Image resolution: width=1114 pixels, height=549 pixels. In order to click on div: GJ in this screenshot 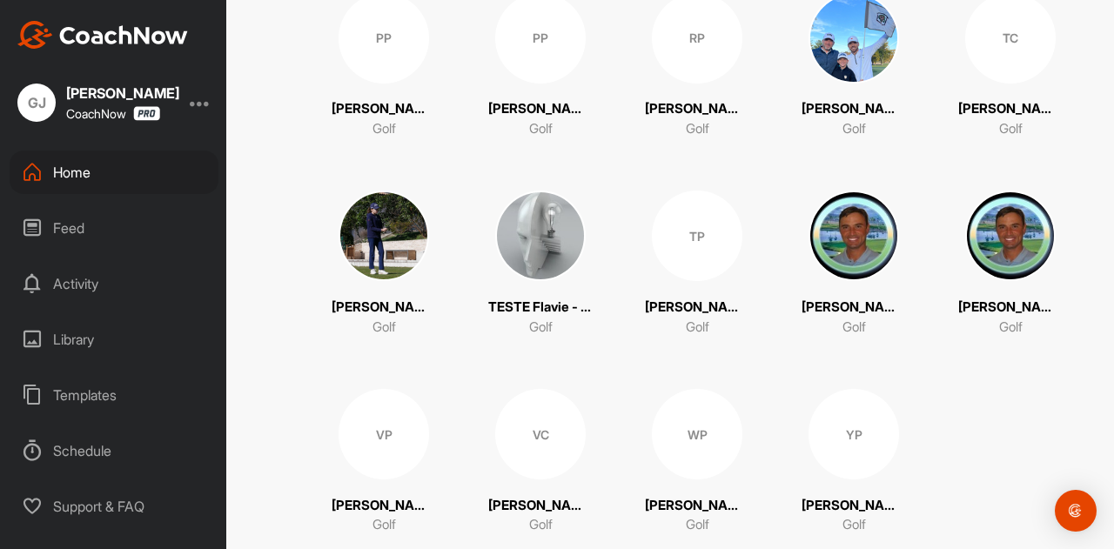, I will do `click(37, 103)`.